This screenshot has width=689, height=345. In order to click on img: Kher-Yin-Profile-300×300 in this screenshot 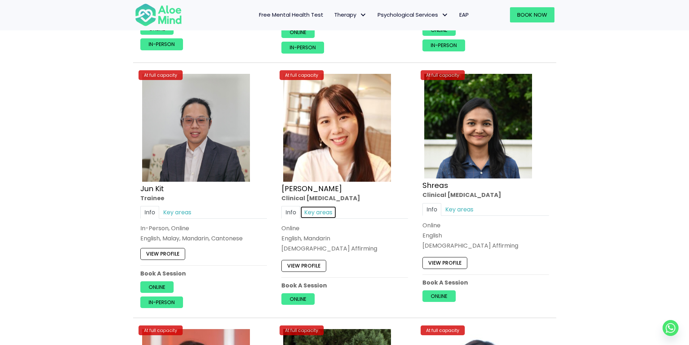, I will do `click(337, 128)`.